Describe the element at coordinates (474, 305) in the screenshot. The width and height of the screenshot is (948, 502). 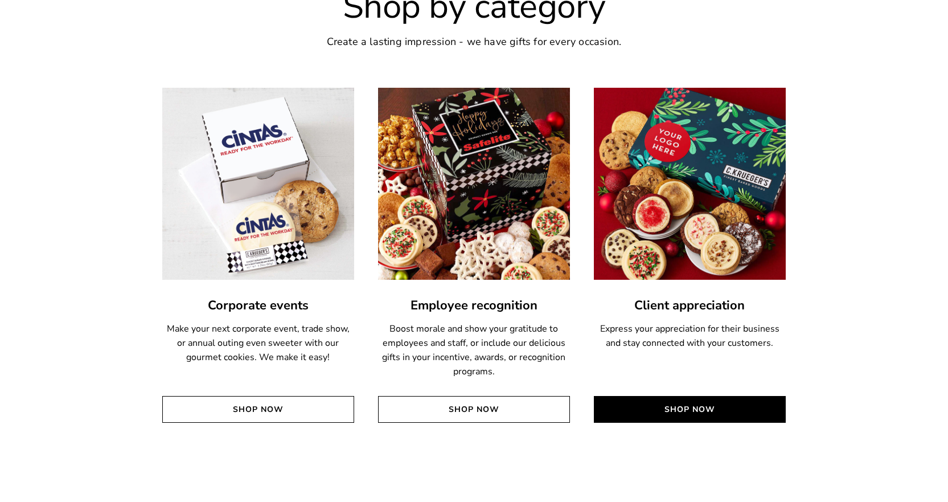
I see `a: Employee recognition` at that location.